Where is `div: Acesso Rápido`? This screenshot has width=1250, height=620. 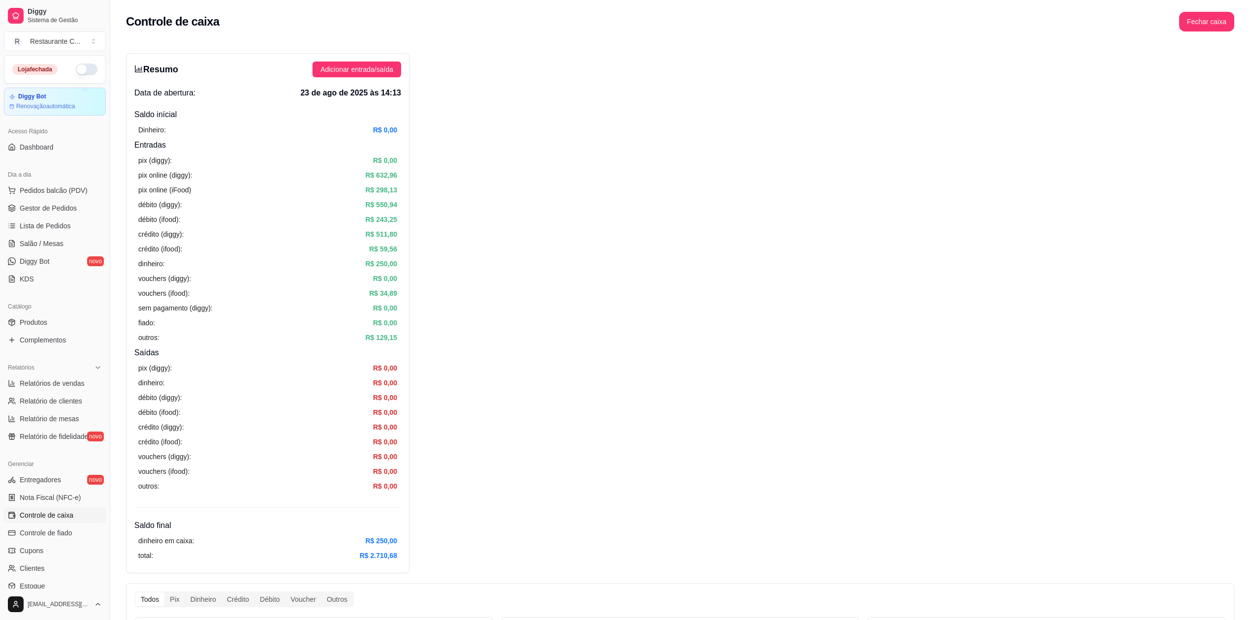 div: Acesso Rápido is located at coordinates (55, 131).